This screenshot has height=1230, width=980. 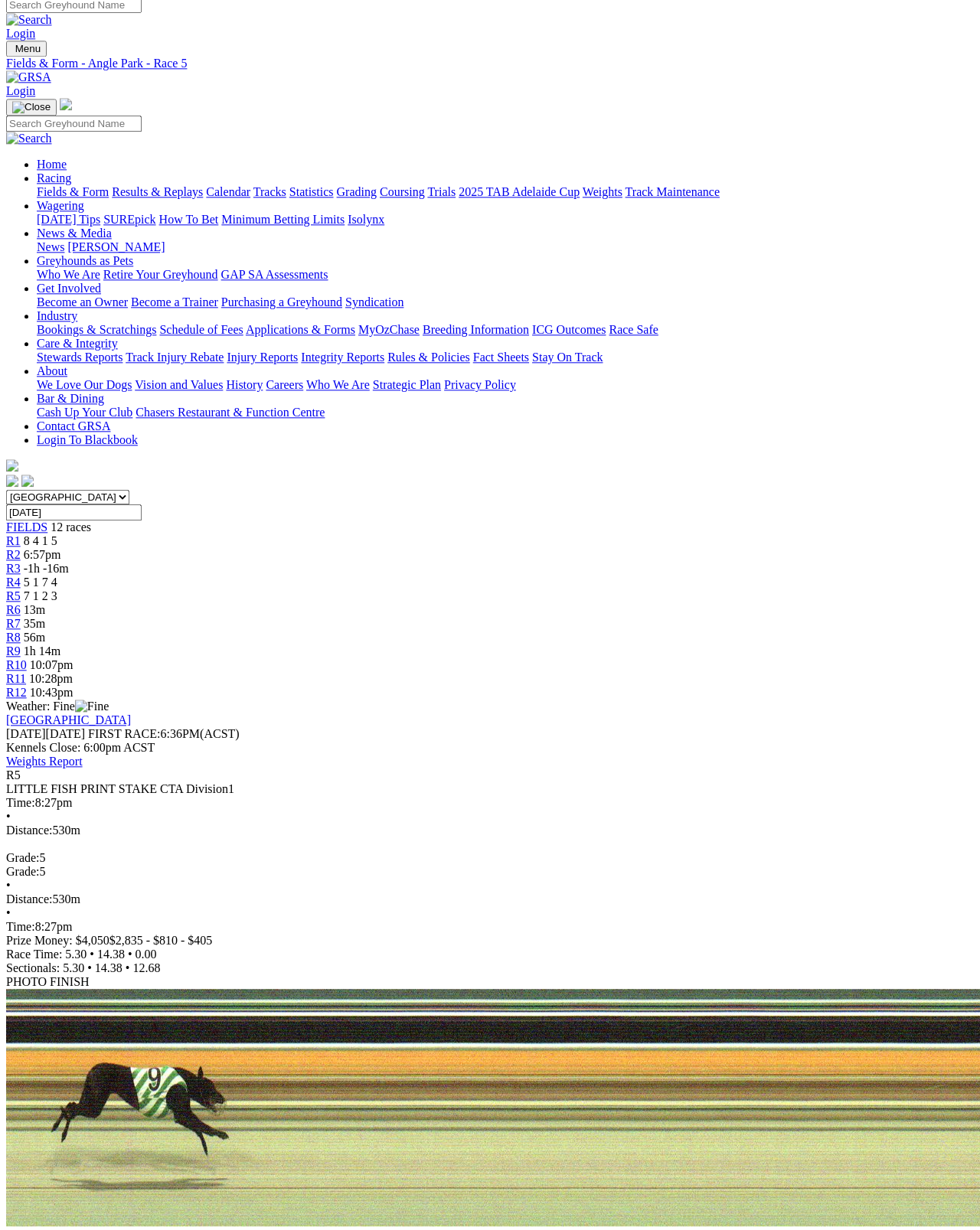 I want to click on div: Racing, so click(x=505, y=193).